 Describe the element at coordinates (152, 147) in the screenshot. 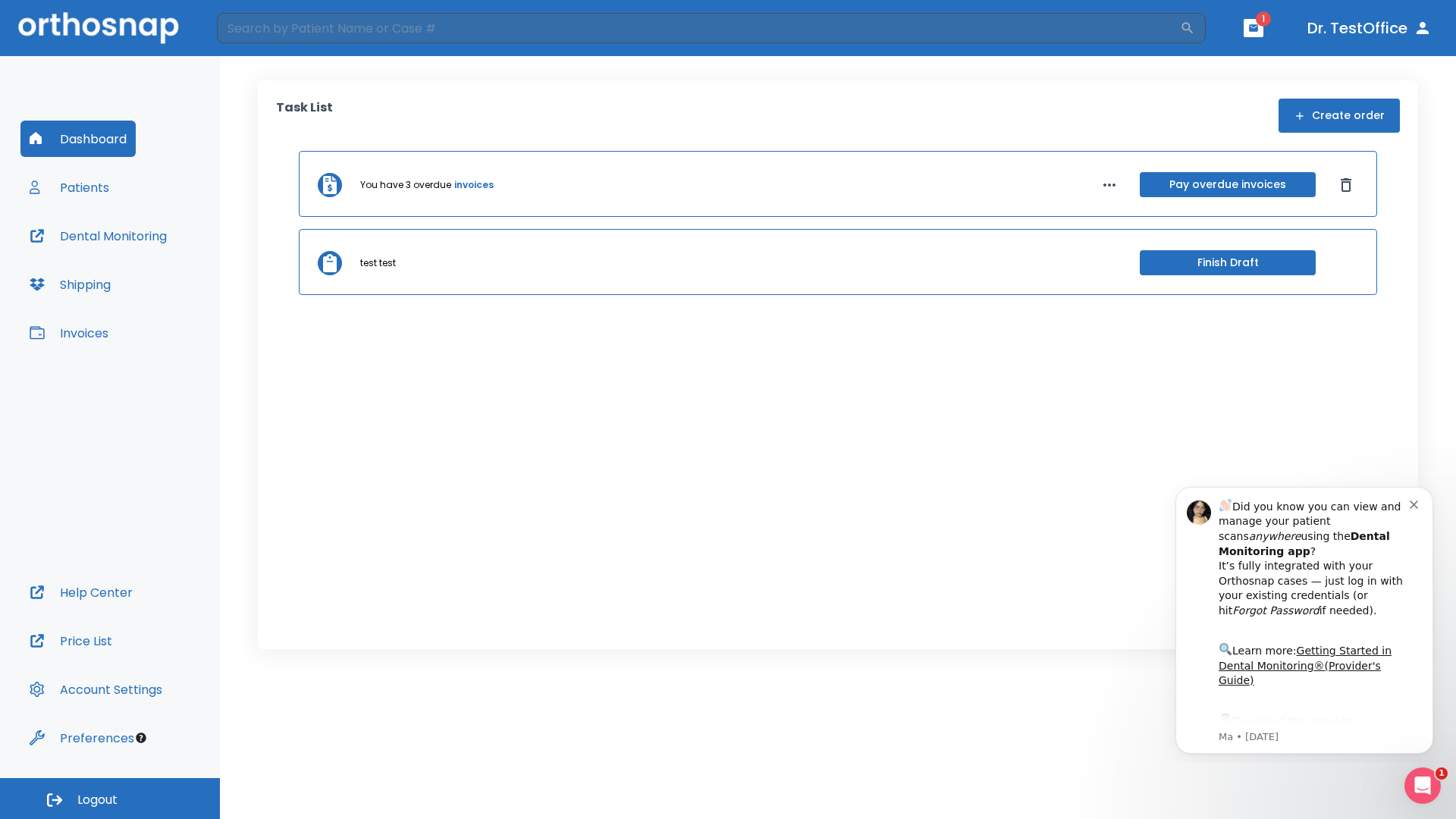

I see `div: message notification from Ma, 5w ago. 👋🏻 Did you know you can view and manage your patient scans ...` at that location.